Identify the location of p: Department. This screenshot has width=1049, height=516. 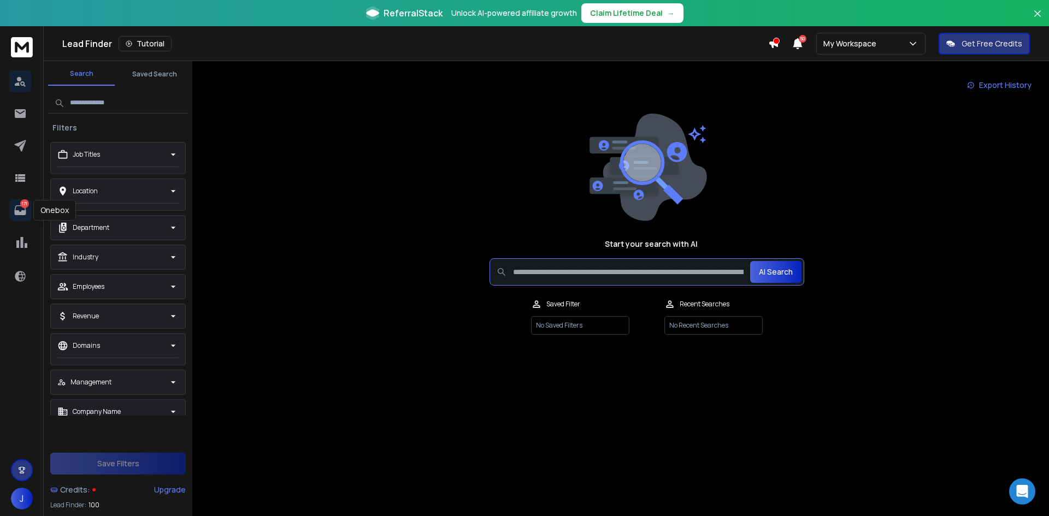
(91, 228).